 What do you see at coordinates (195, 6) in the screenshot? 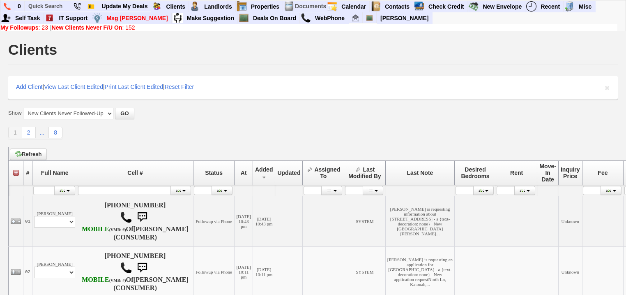
I see `img: landlord.png` at bounding box center [195, 6].